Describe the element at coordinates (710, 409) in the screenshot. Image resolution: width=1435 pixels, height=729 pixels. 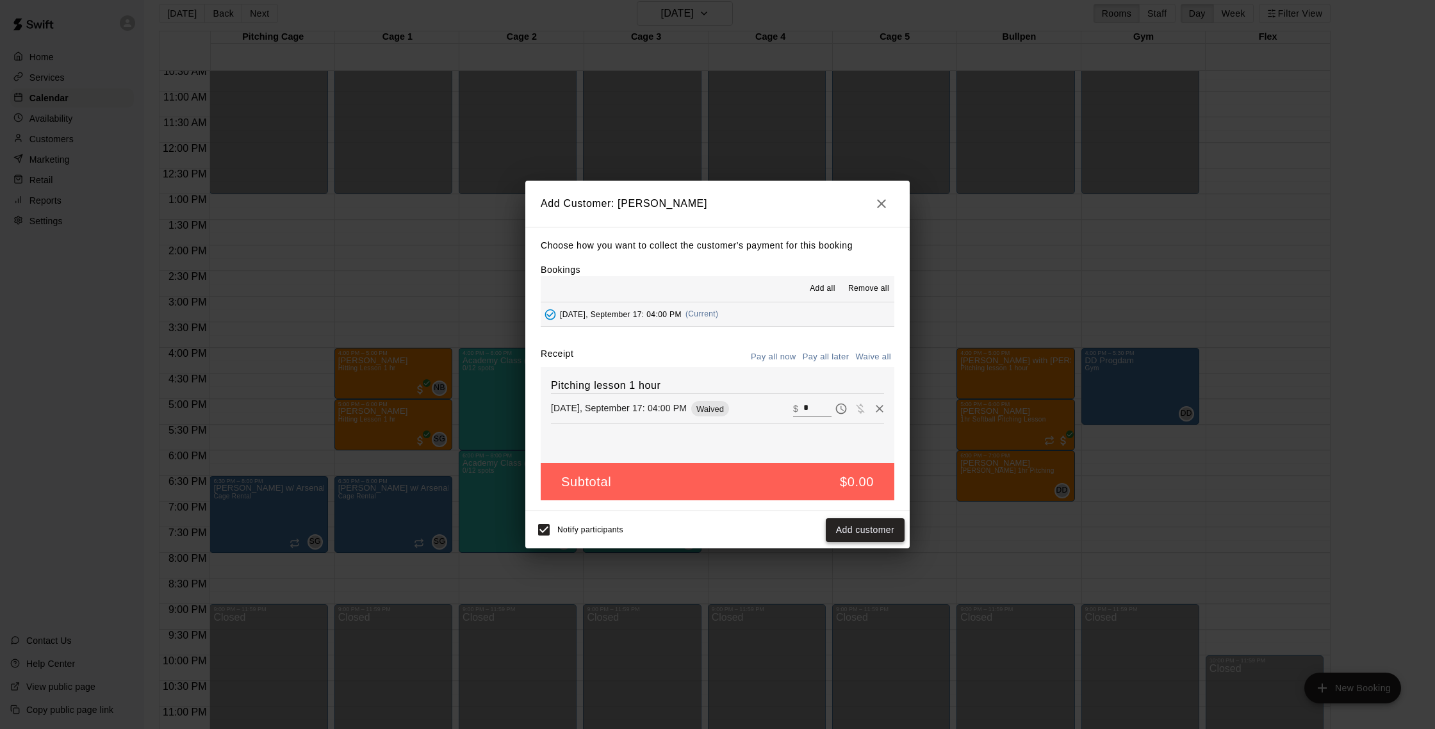
I see `span: Waived` at that location.